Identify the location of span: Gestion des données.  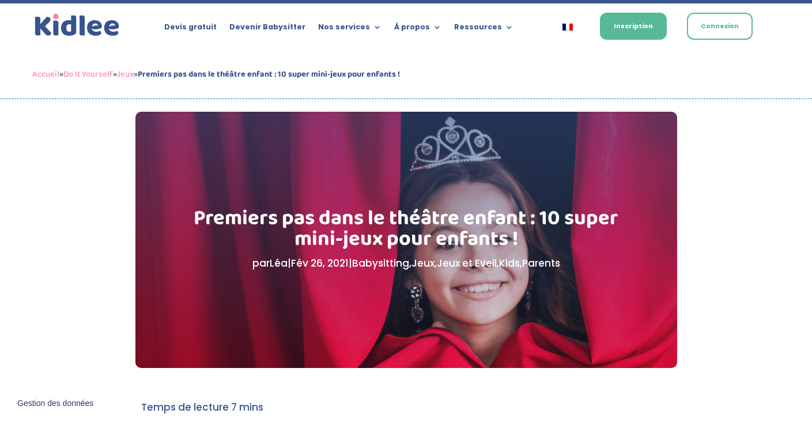
(55, 404).